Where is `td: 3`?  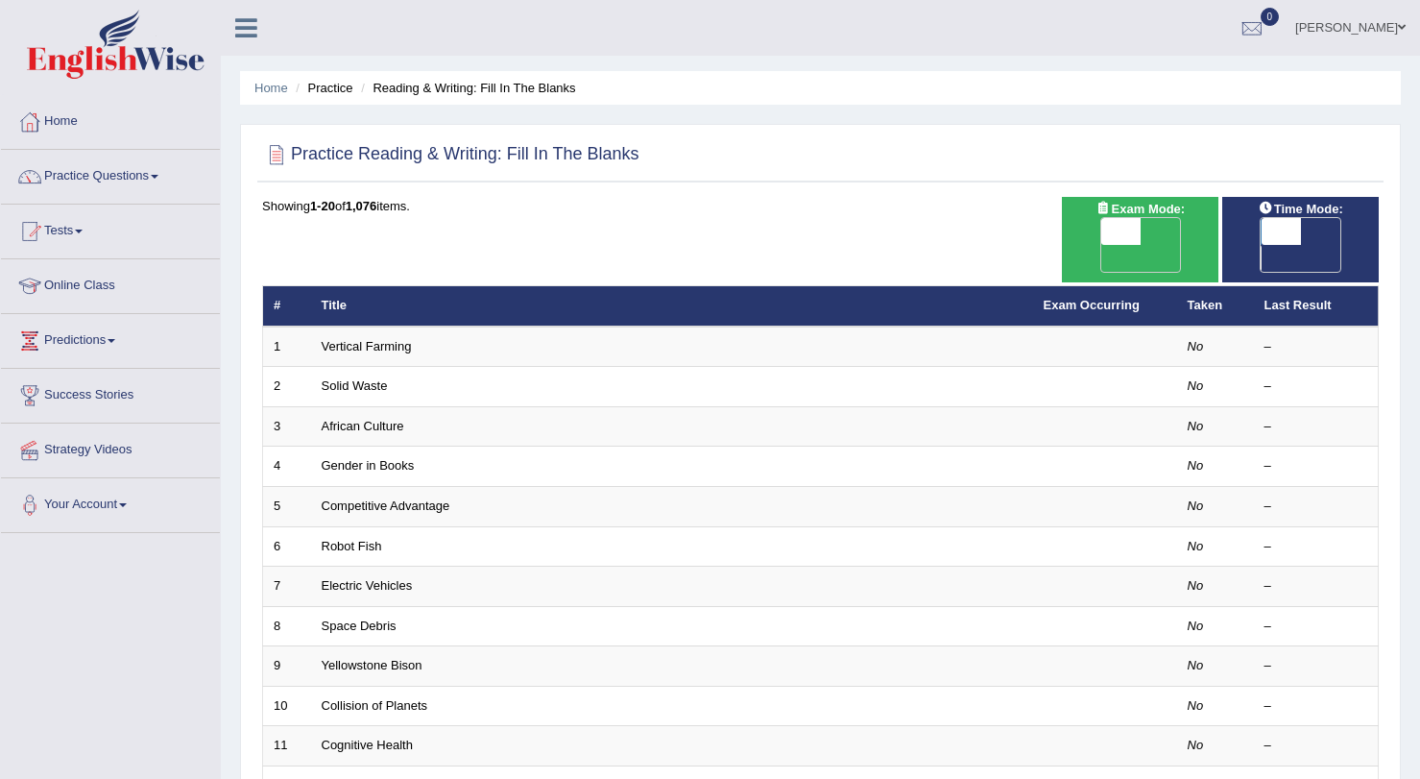 td: 3 is located at coordinates (287, 426).